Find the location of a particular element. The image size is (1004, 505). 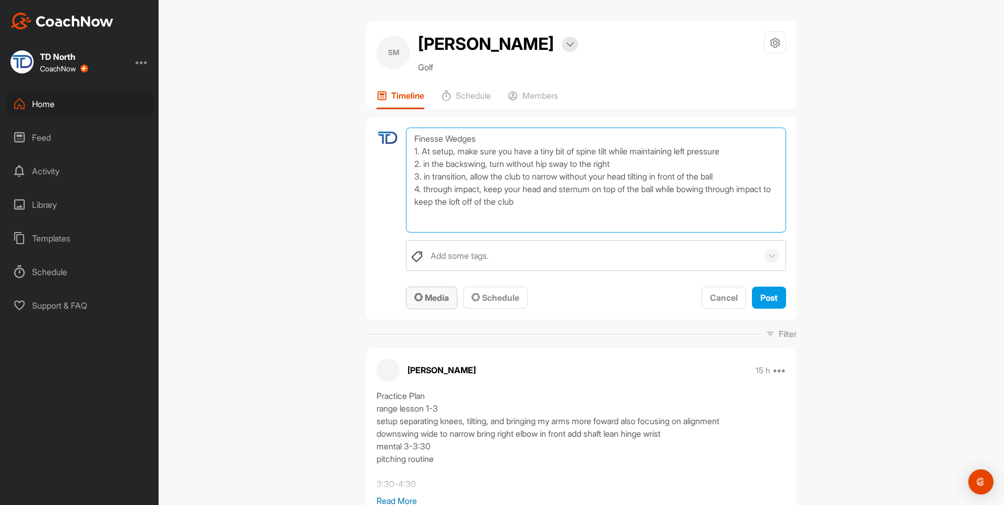

button: Post is located at coordinates (769, 298).